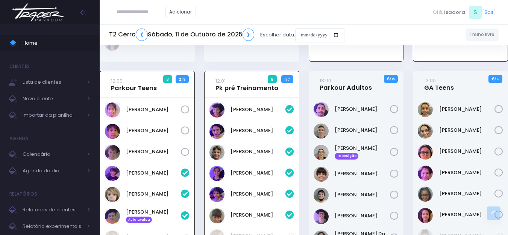  What do you see at coordinates (217, 132) in the screenshot?
I see `img: Bento Mascarenhas Lopes` at bounding box center [217, 132].